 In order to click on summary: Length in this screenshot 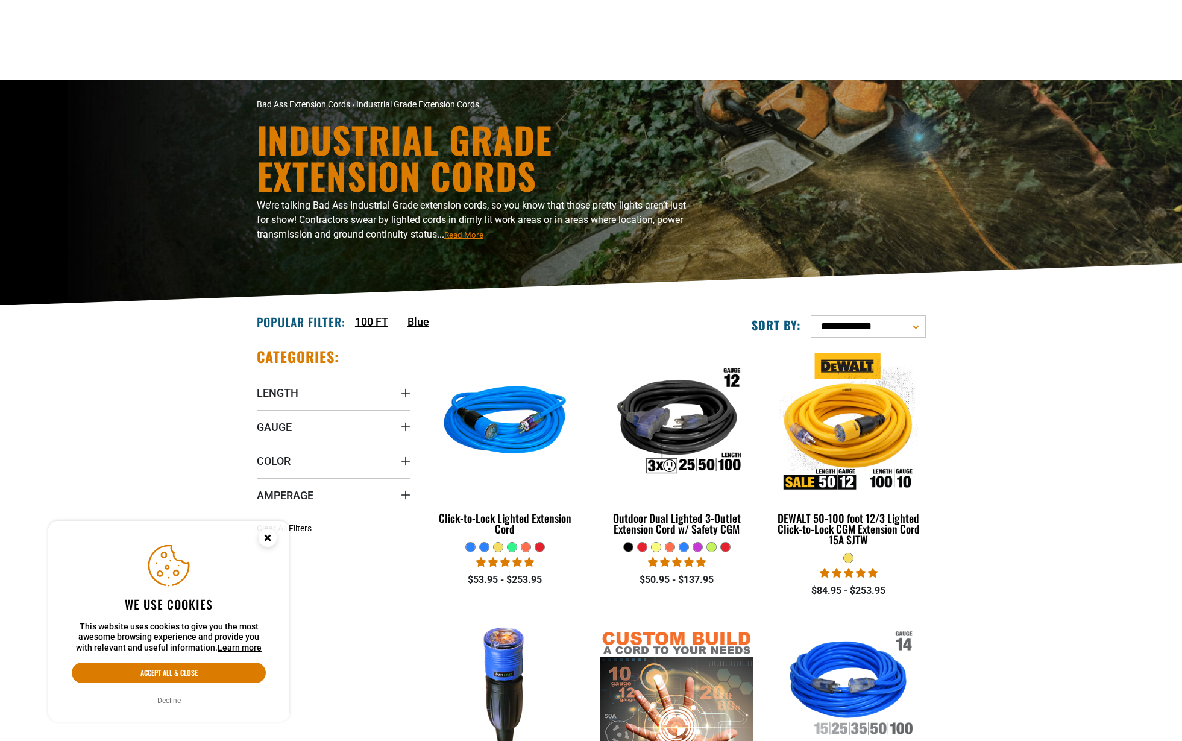, I will do `click(333, 392)`.